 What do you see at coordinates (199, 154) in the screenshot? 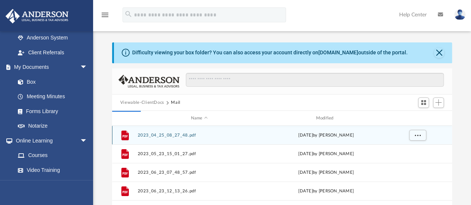
I see `button: 2023_05_23_15_01_27.pdf` at bounding box center [199, 154].